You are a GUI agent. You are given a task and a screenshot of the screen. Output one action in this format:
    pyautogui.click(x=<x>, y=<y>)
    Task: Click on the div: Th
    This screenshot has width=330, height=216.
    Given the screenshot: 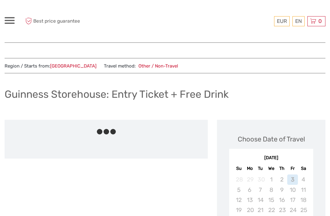 What is the action you would take?
    pyautogui.click(x=282, y=168)
    